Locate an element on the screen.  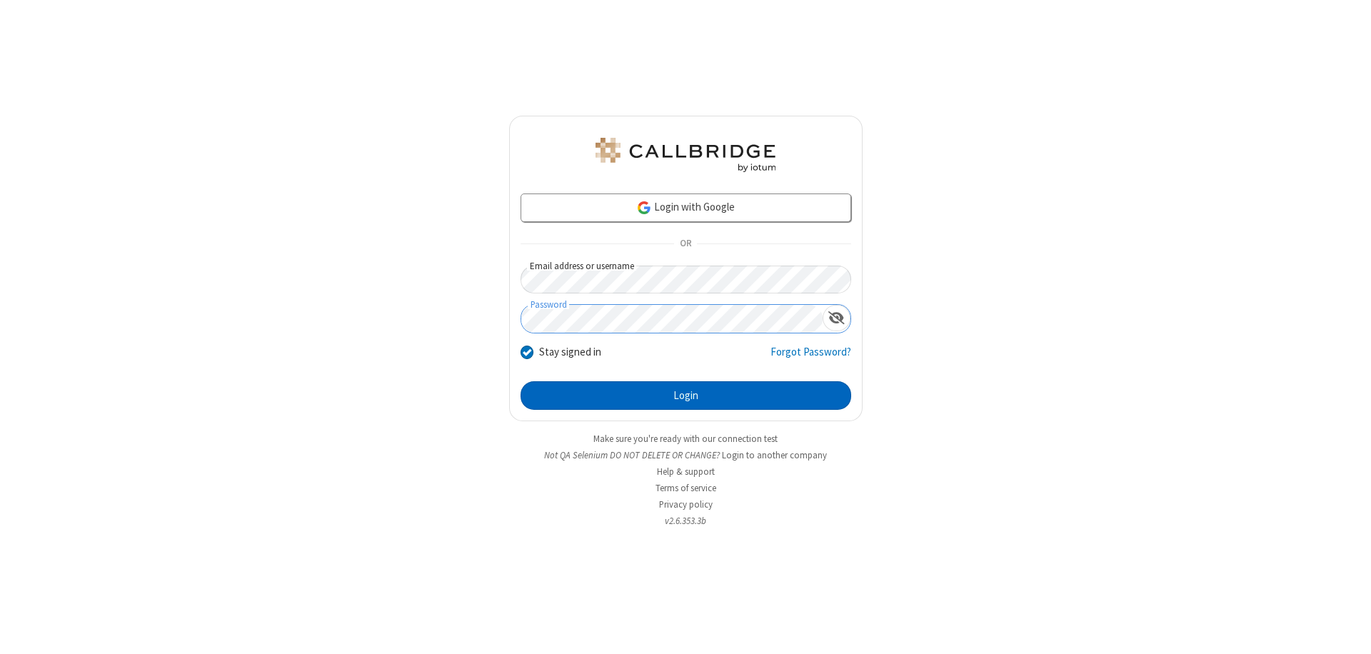
li: v2.6.353.3b is located at coordinates (685, 520).